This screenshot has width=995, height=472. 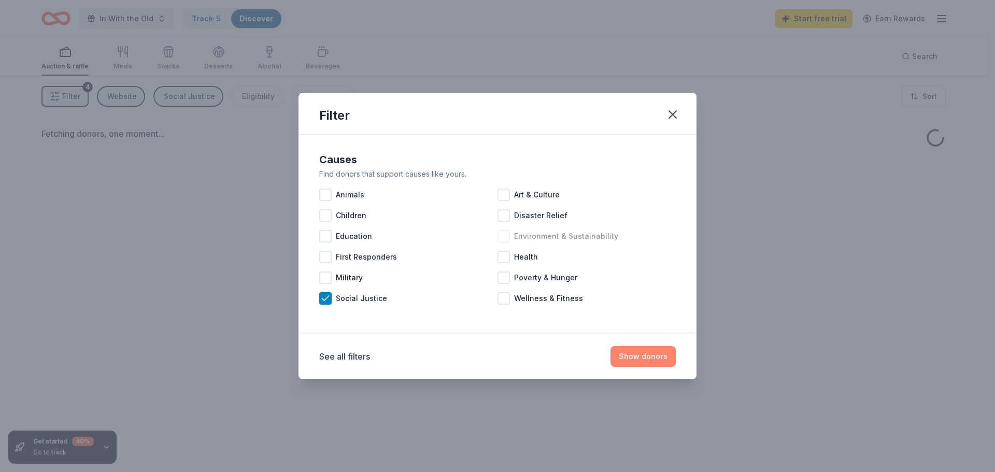 I want to click on span: Art & Culture, so click(x=537, y=195).